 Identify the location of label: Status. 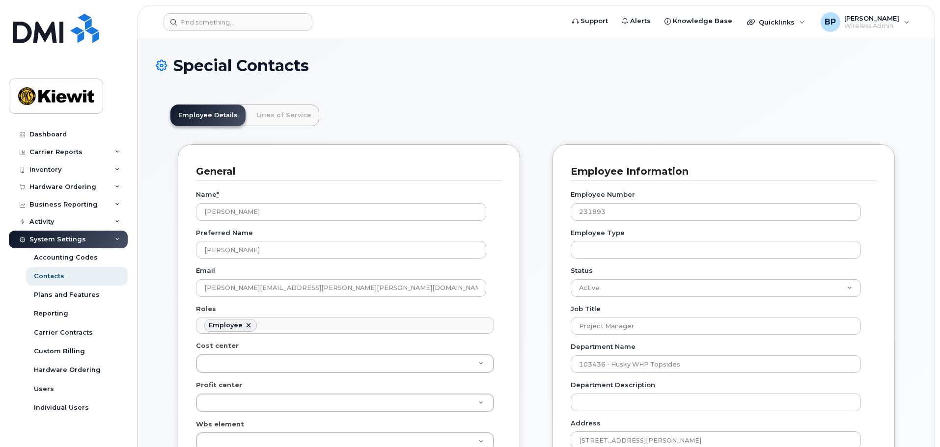
(581, 271).